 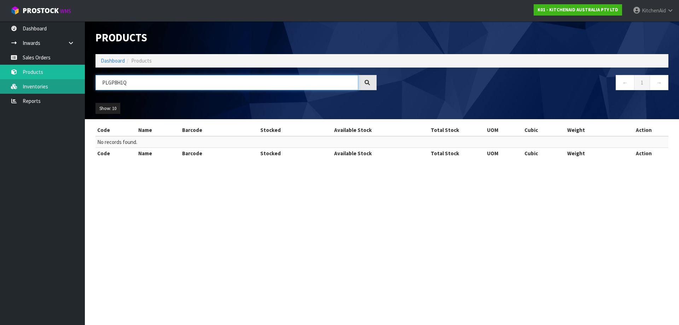 I want to click on span: Products, so click(x=141, y=60).